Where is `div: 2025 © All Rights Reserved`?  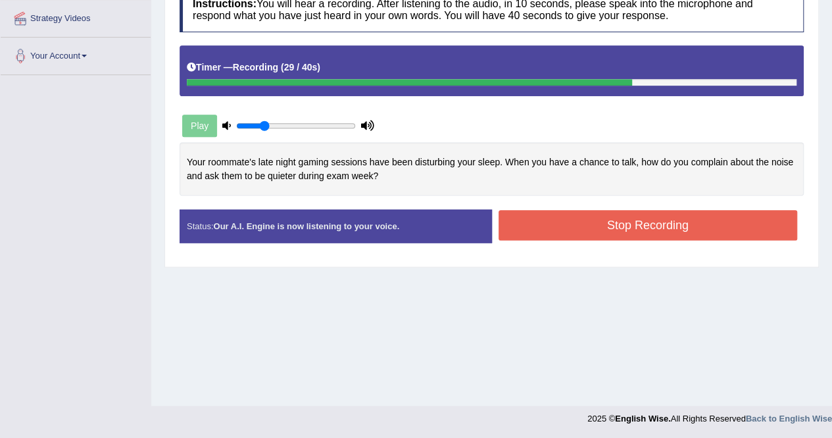 div: 2025 © All Rights Reserved is located at coordinates (710, 415).